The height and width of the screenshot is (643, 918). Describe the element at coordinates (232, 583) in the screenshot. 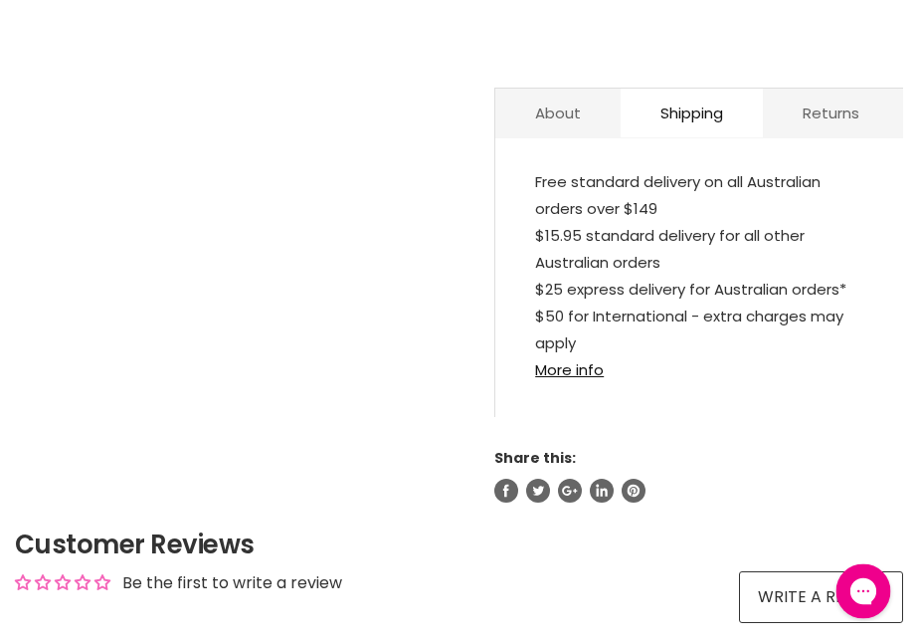

I see `div: Be the first to write a review` at that location.